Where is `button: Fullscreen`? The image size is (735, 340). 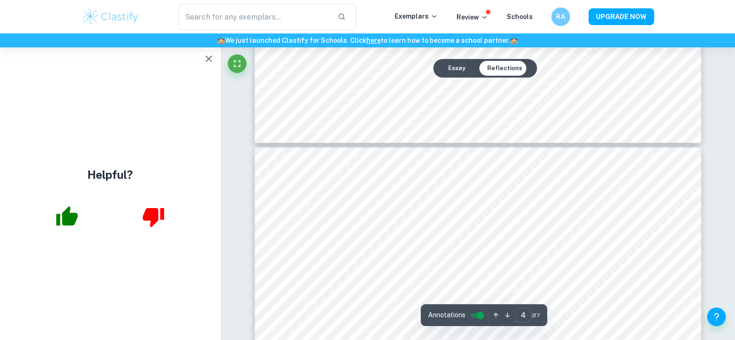 button: Fullscreen is located at coordinates (237, 64).